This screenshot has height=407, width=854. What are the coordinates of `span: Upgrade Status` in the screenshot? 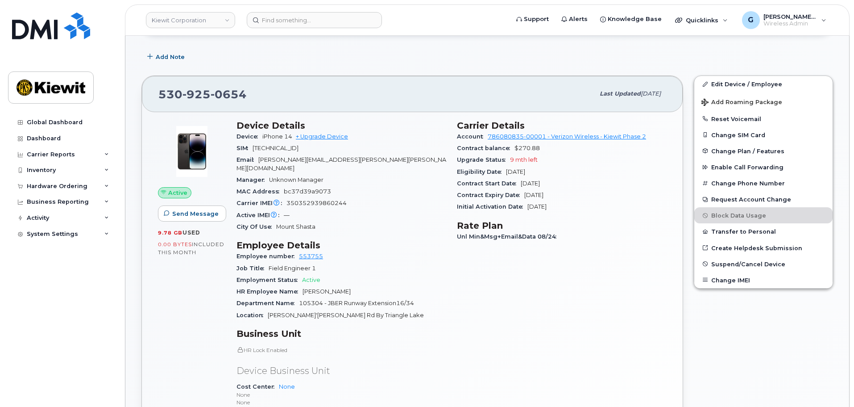 It's located at (483, 159).